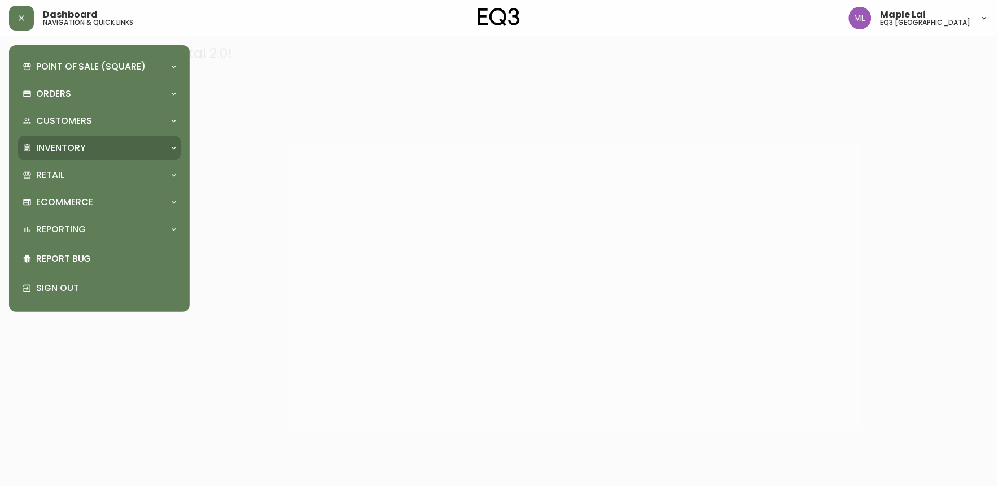 This screenshot has width=998, height=486. What do you see at coordinates (88, 23) in the screenshot?
I see `h5: navigation & quick links` at bounding box center [88, 23].